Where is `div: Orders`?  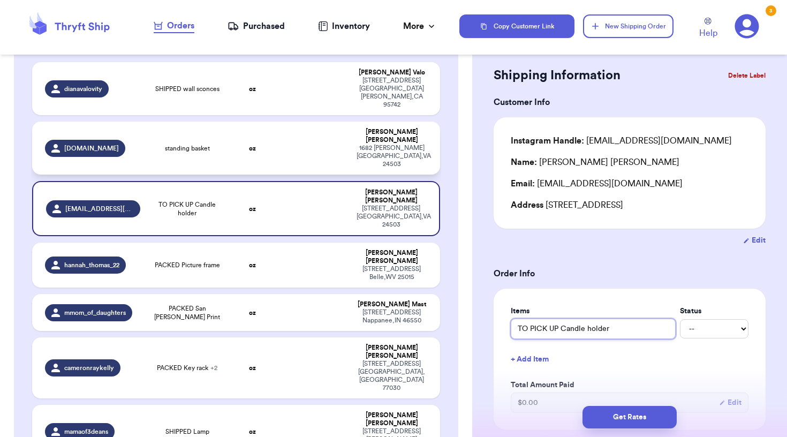
div: Orders is located at coordinates (174, 26).